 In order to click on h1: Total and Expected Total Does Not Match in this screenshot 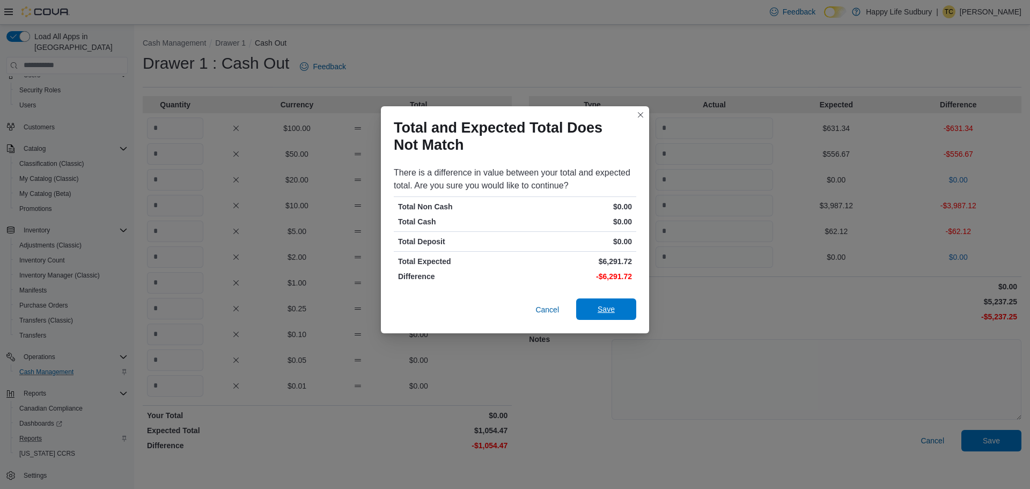, I will do `click(511, 136)`.